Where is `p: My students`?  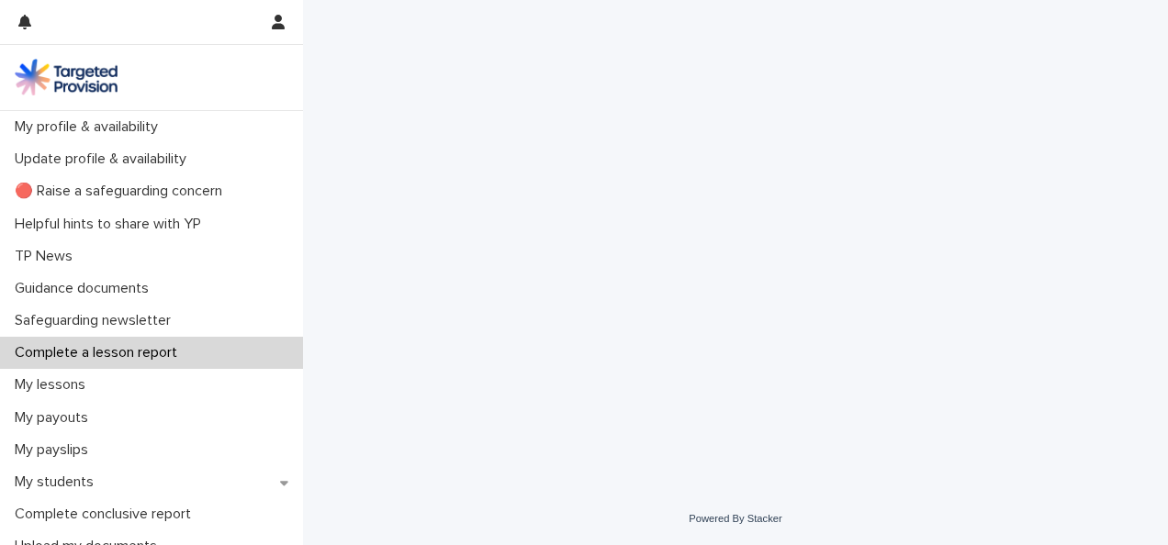
p: My students is located at coordinates (58, 482).